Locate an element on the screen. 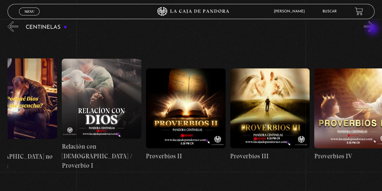  span: Menu is located at coordinates (29, 11).